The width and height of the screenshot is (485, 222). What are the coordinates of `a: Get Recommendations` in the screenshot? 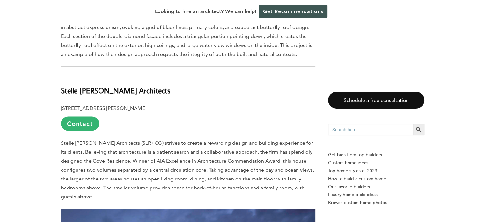 It's located at (293, 11).